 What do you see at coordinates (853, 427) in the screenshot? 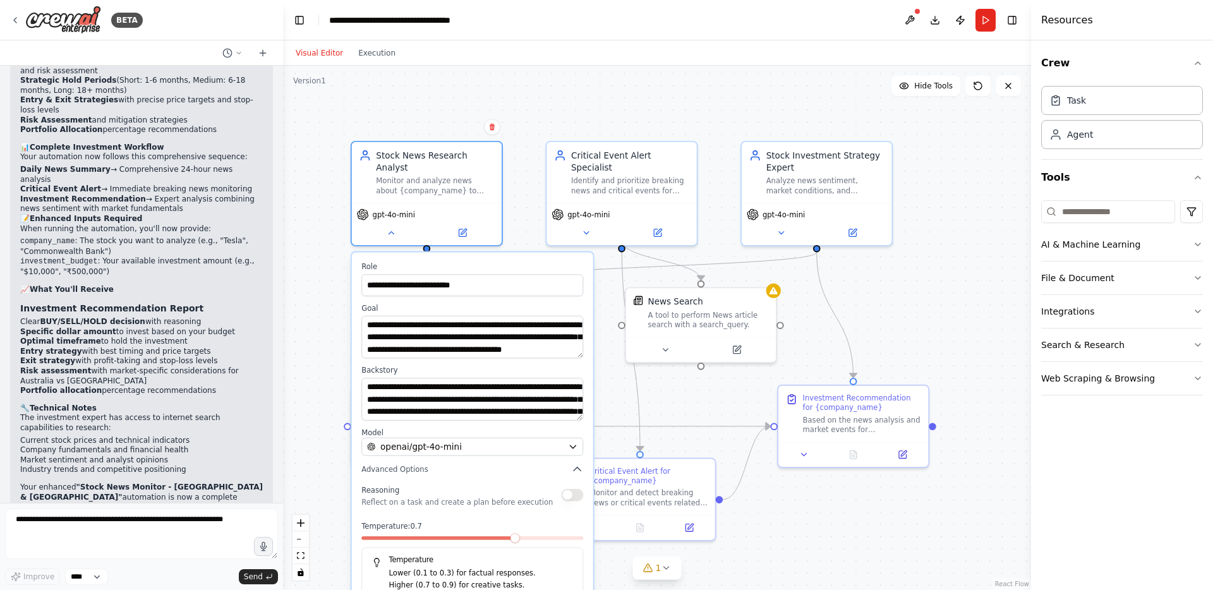
I see `div: Investment Recommendation for {company_name}Based on the news analysis and market events for {com...` at bounding box center [853, 427].